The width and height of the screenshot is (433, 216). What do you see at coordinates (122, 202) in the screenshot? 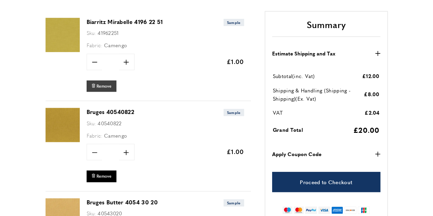
I see `a: Bruges Butter 4054 30 20` at bounding box center [122, 202].